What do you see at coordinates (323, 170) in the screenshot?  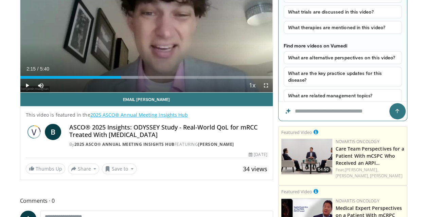 I see `span: 04:50` at bounding box center [323, 170].